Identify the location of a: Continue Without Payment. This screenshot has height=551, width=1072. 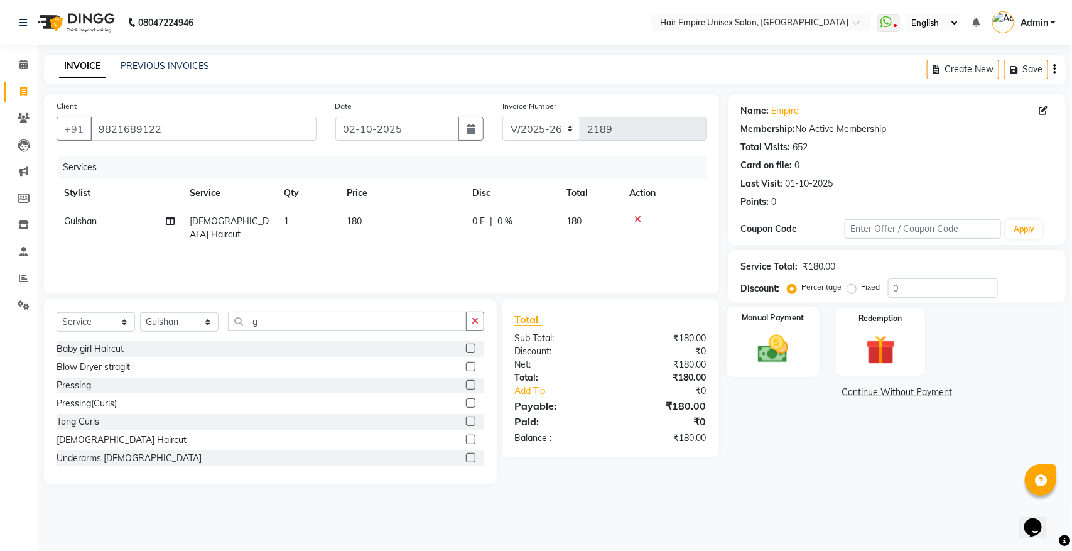
(897, 392).